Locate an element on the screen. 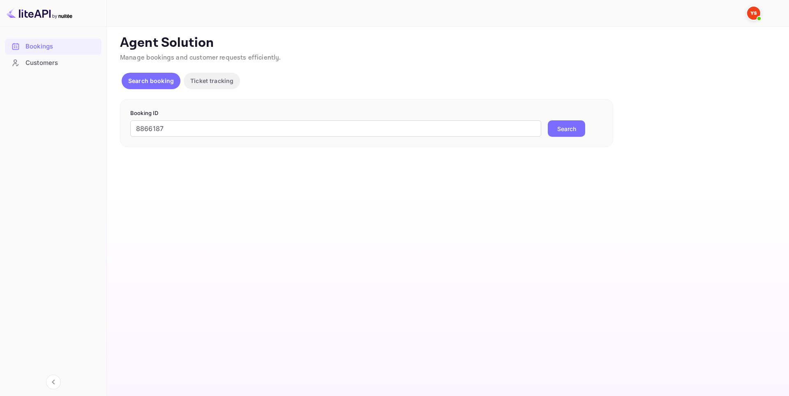  p: Ticket tracking is located at coordinates (212, 81).